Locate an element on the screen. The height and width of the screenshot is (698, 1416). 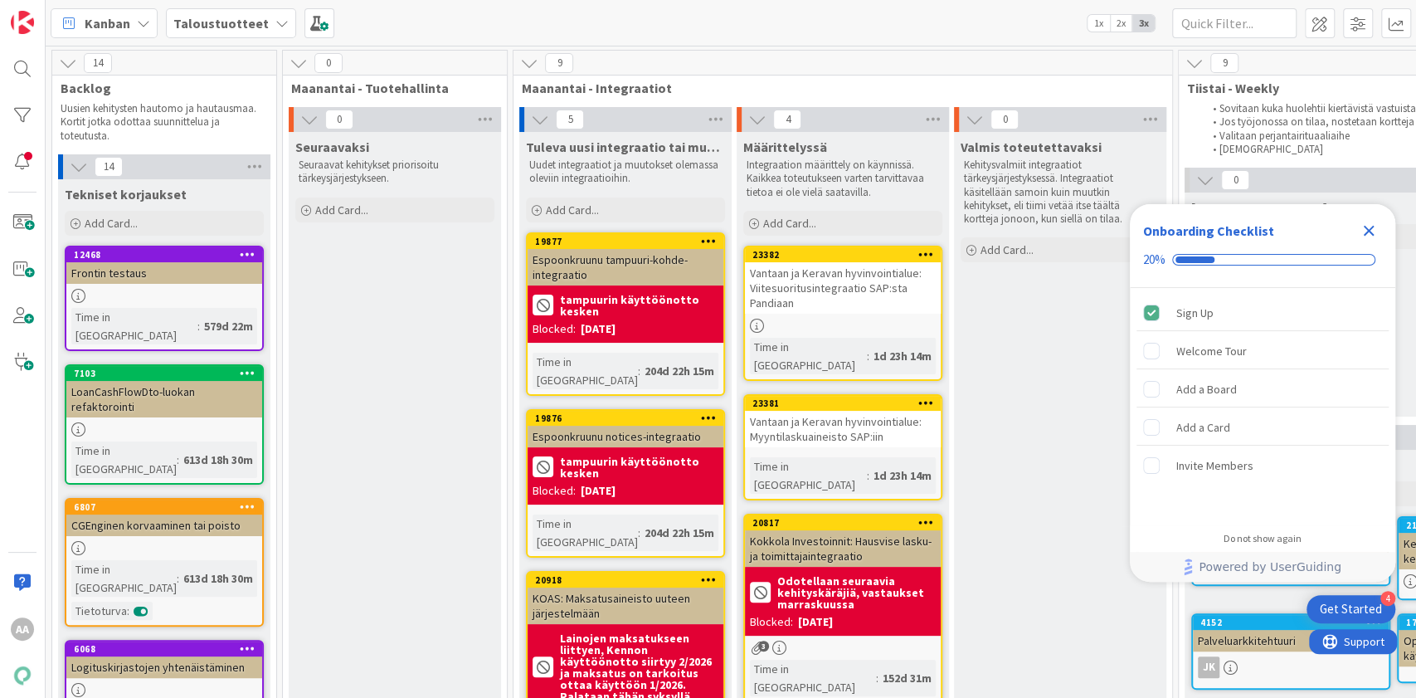
div: 20918KOAS: Maksatusaineisto uuteen järjestelmään is located at coordinates (626, 598).